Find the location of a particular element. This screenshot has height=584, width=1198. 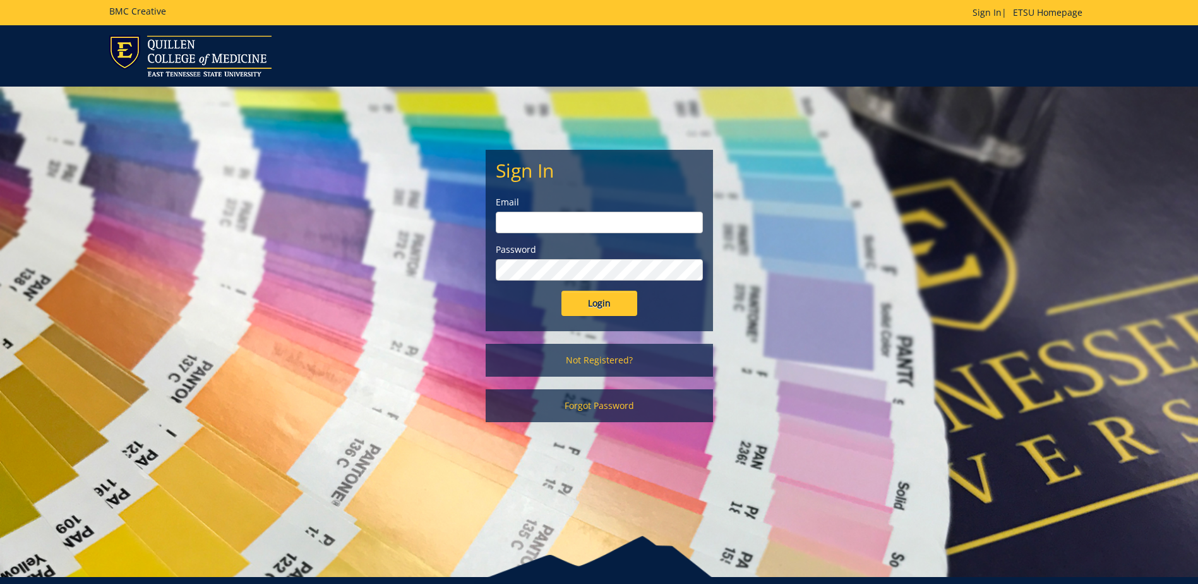

label: Email is located at coordinates (599, 202).